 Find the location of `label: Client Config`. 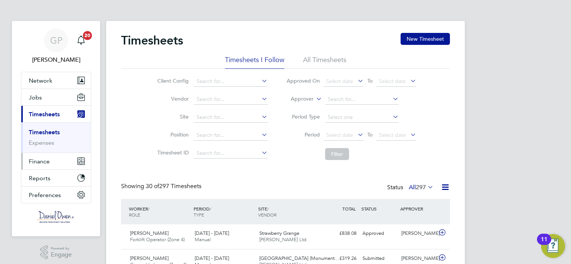

label: Client Config is located at coordinates (172, 81).